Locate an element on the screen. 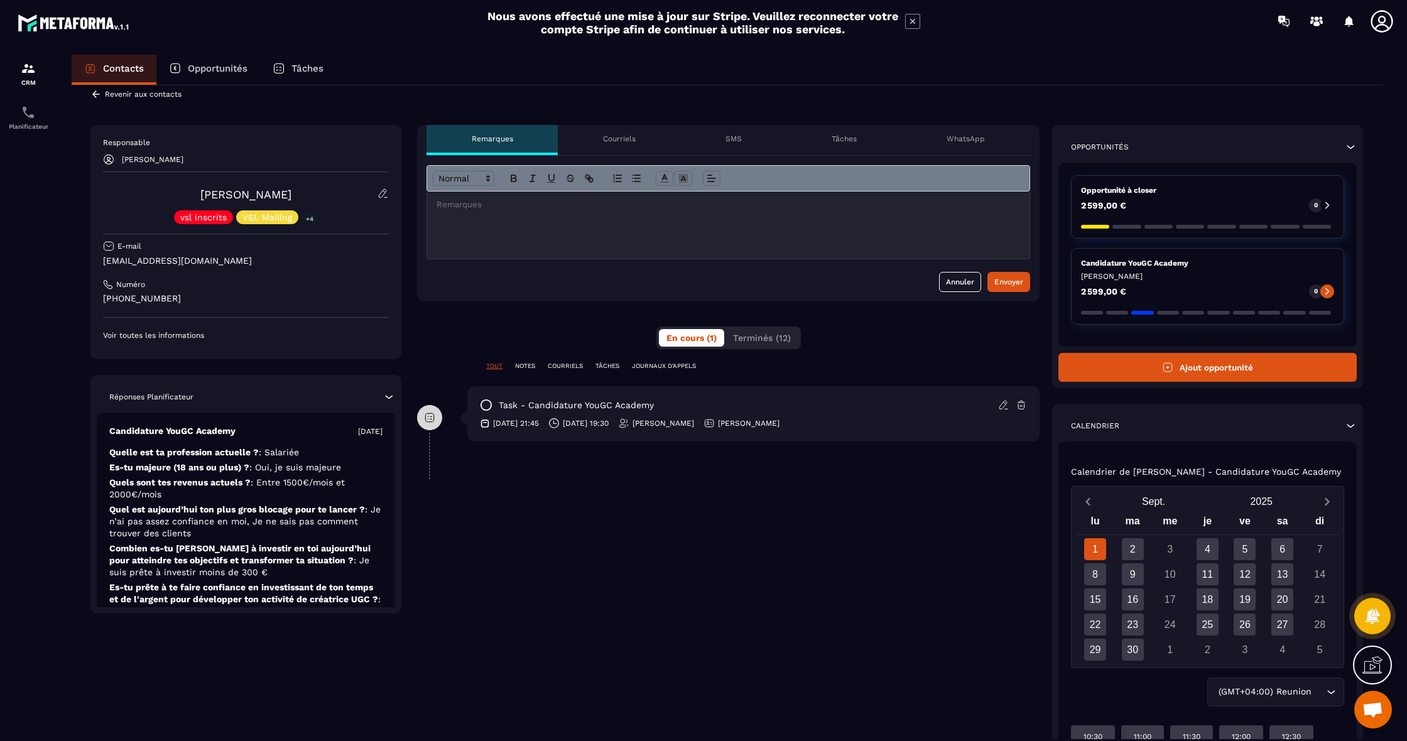  div: 16 is located at coordinates (1133, 599).